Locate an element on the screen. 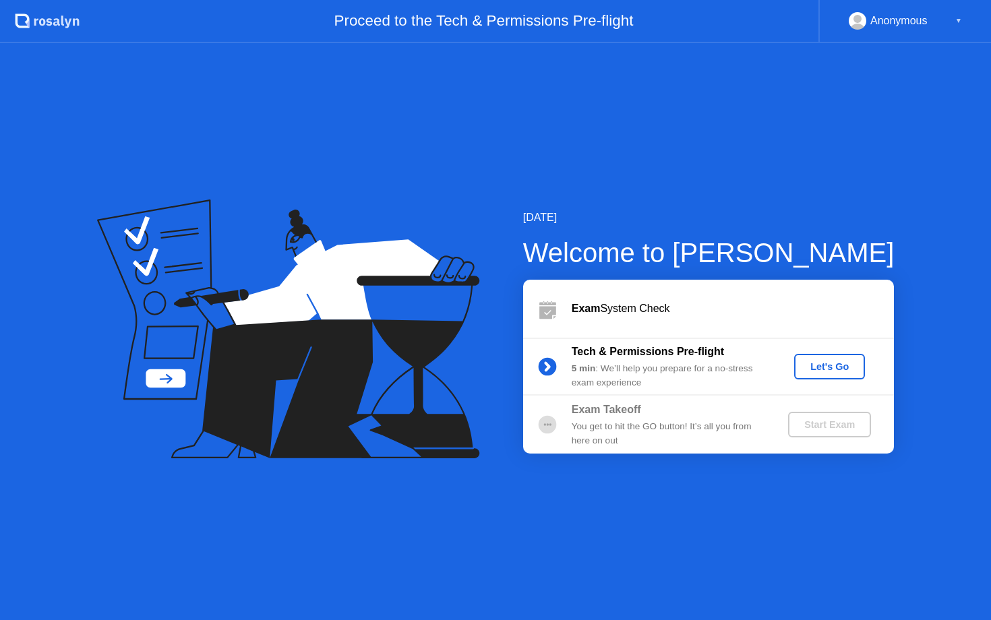 The height and width of the screenshot is (620, 991). button: Start Exam is located at coordinates (829, 425).